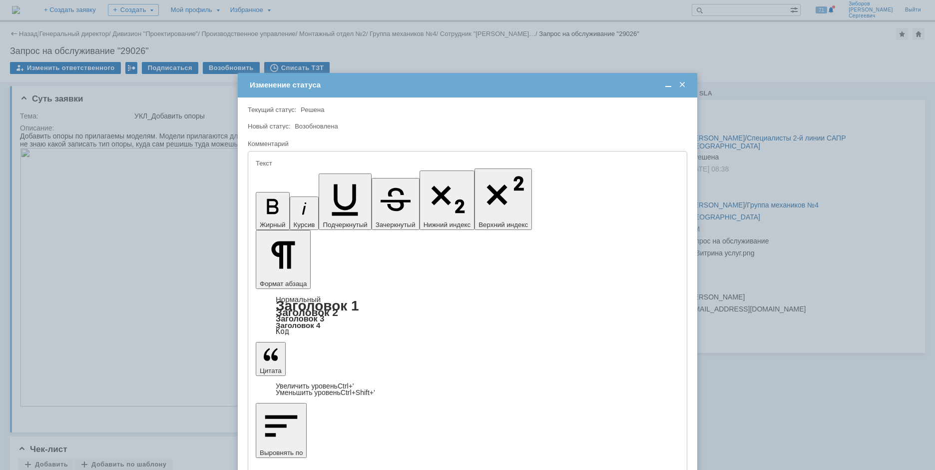  I want to click on span: Подчеркнутый, so click(345, 224).